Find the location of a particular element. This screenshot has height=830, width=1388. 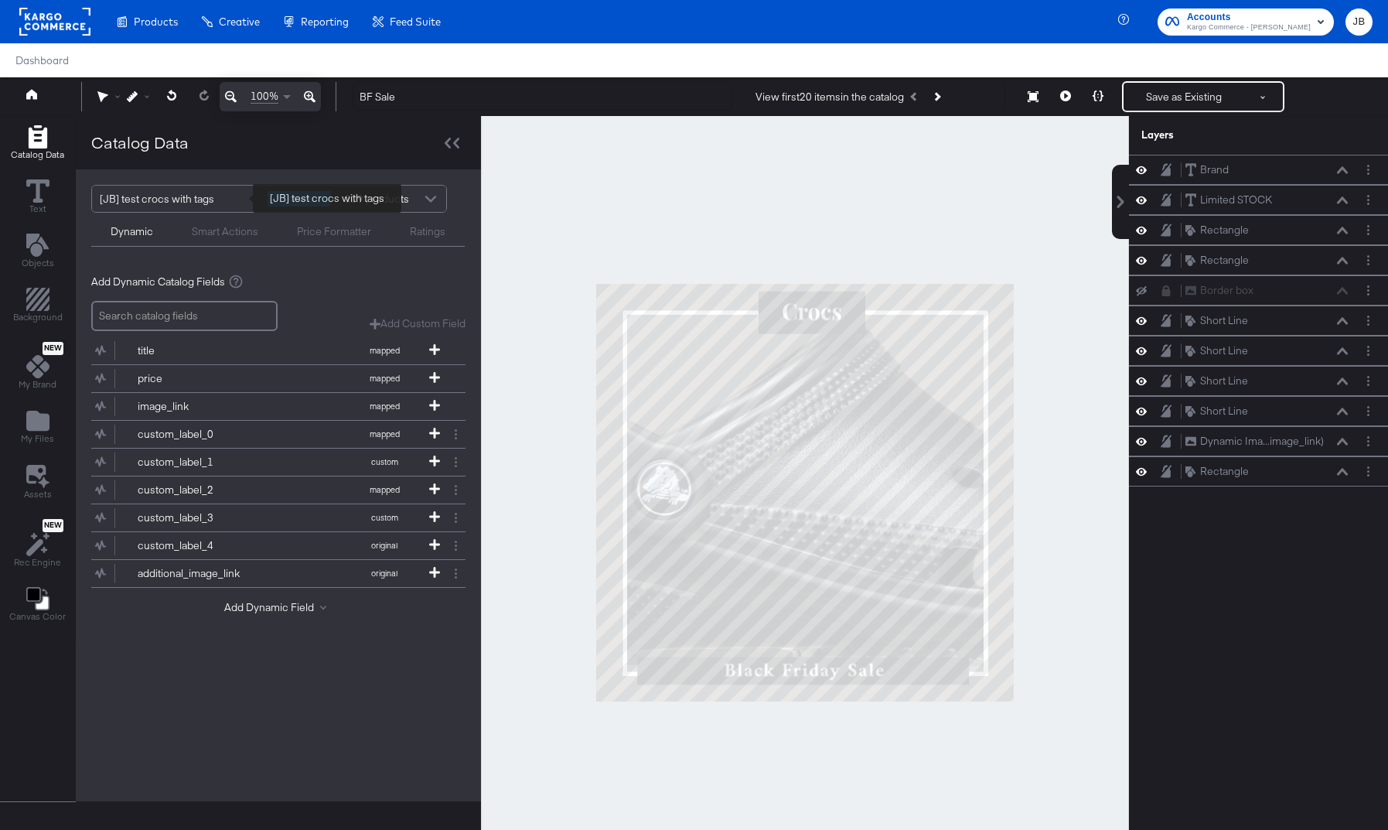

div: custom_label_1 is located at coordinates (193, 462).